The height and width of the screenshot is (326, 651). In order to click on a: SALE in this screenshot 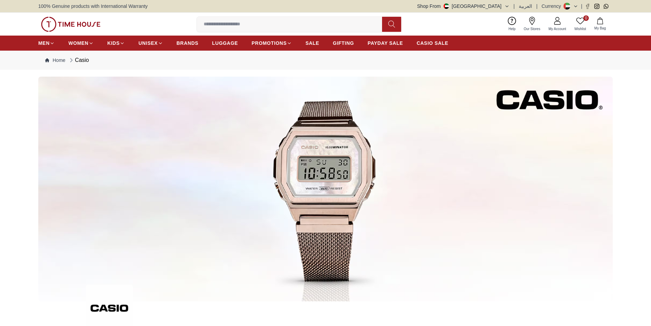, I will do `click(312, 43)`.